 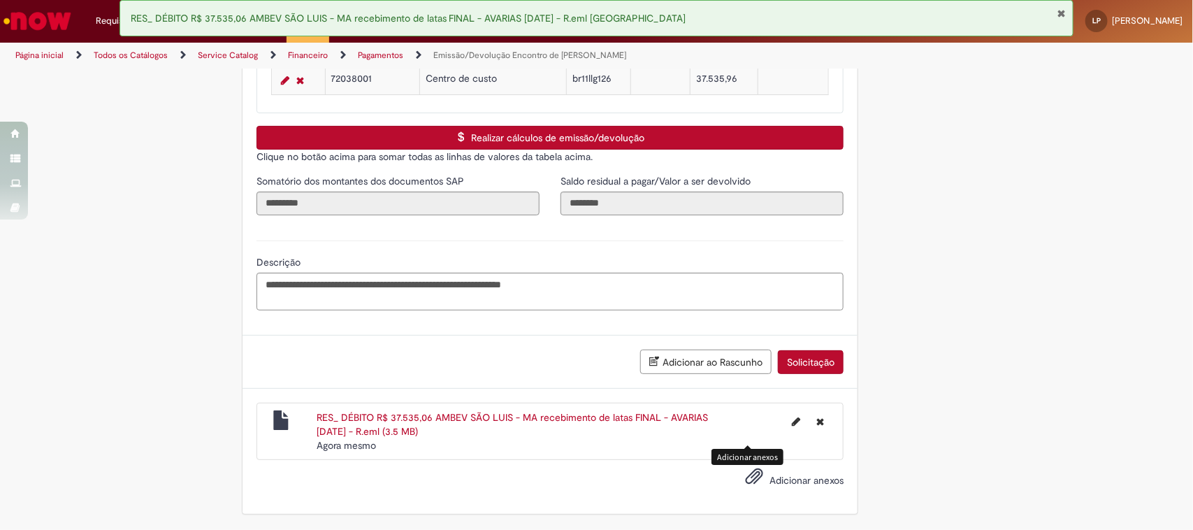 What do you see at coordinates (346, 445) in the screenshot?
I see `span: Agora mesmo` at bounding box center [346, 445].